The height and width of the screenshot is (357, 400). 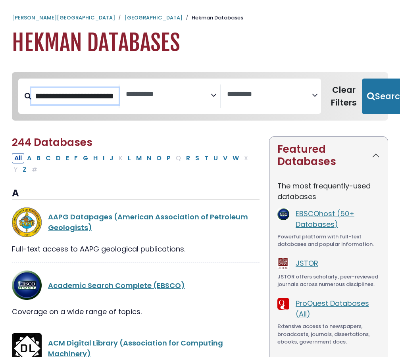 I want to click on div: Powerful platform with full-text databases and popular information., so click(x=329, y=241).